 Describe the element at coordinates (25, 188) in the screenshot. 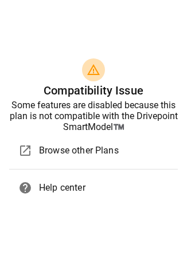

I see `span: help` at that location.